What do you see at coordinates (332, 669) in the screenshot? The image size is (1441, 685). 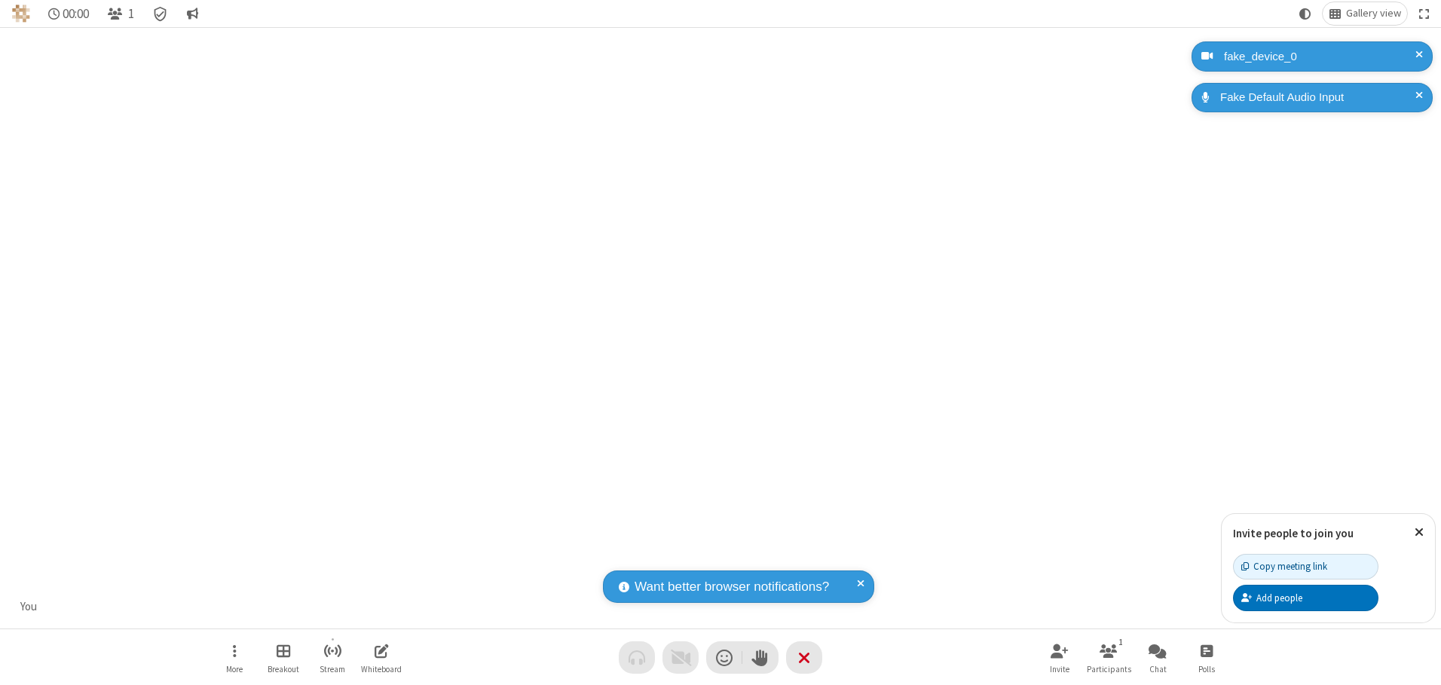 I see `span: Stream` at bounding box center [332, 669].